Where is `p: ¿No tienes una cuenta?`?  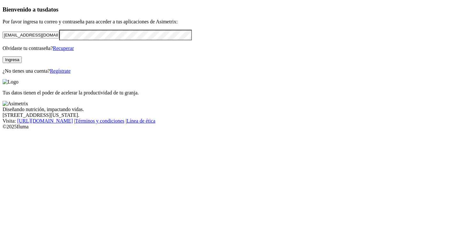
p: ¿No tienes una cuenta? is located at coordinates (237, 71).